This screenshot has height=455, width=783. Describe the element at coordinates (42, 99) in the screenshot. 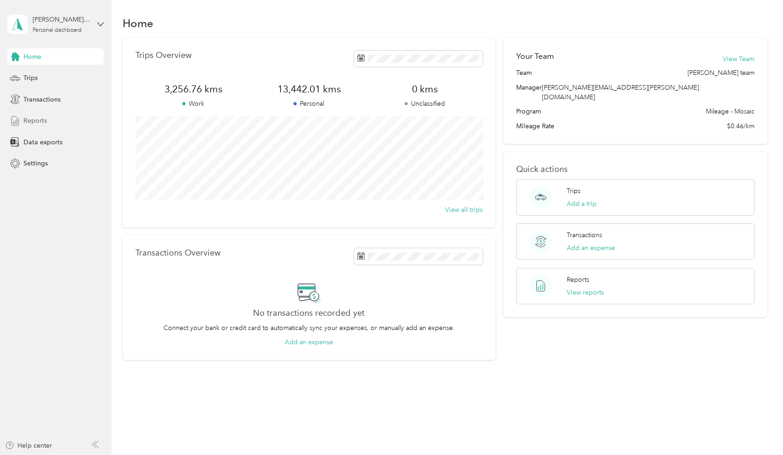

I see `span: Transactions` at that location.